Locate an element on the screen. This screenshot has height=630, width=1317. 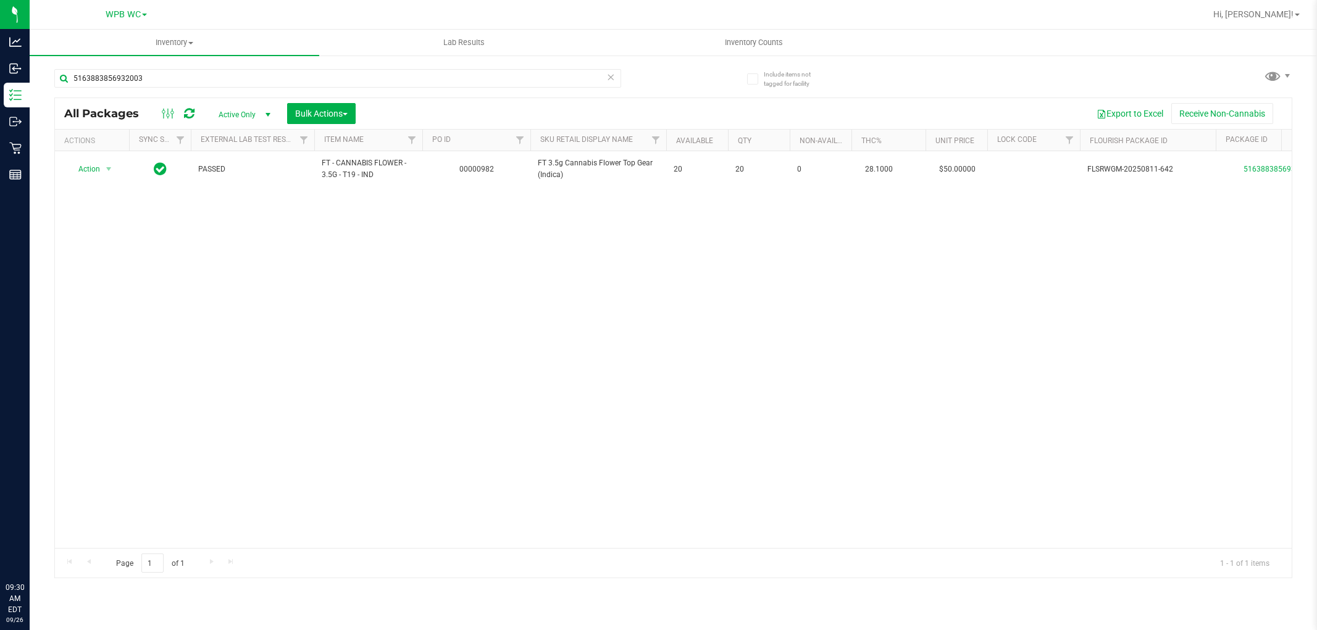
span: 1 - 1 of 1 items is located at coordinates (1245, 563).